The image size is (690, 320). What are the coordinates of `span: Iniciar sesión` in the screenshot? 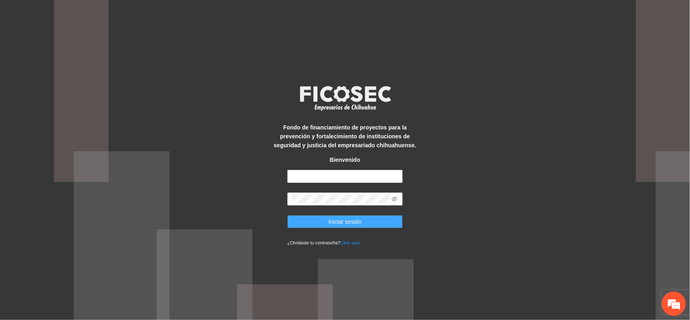 It's located at (345, 221).